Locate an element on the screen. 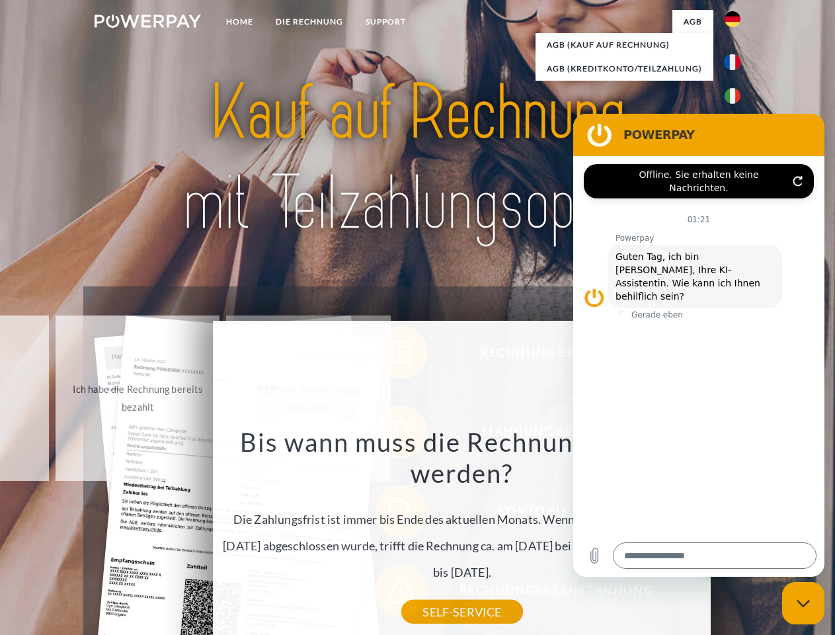 The width and height of the screenshot is (835, 635). img: de is located at coordinates (732, 19).